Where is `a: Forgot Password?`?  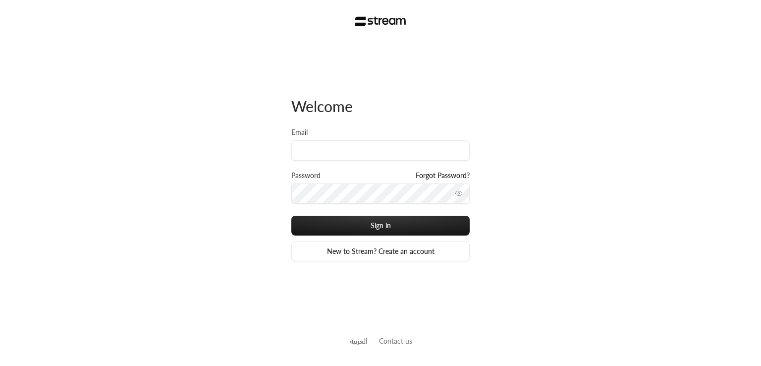 a: Forgot Password? is located at coordinates (442, 175).